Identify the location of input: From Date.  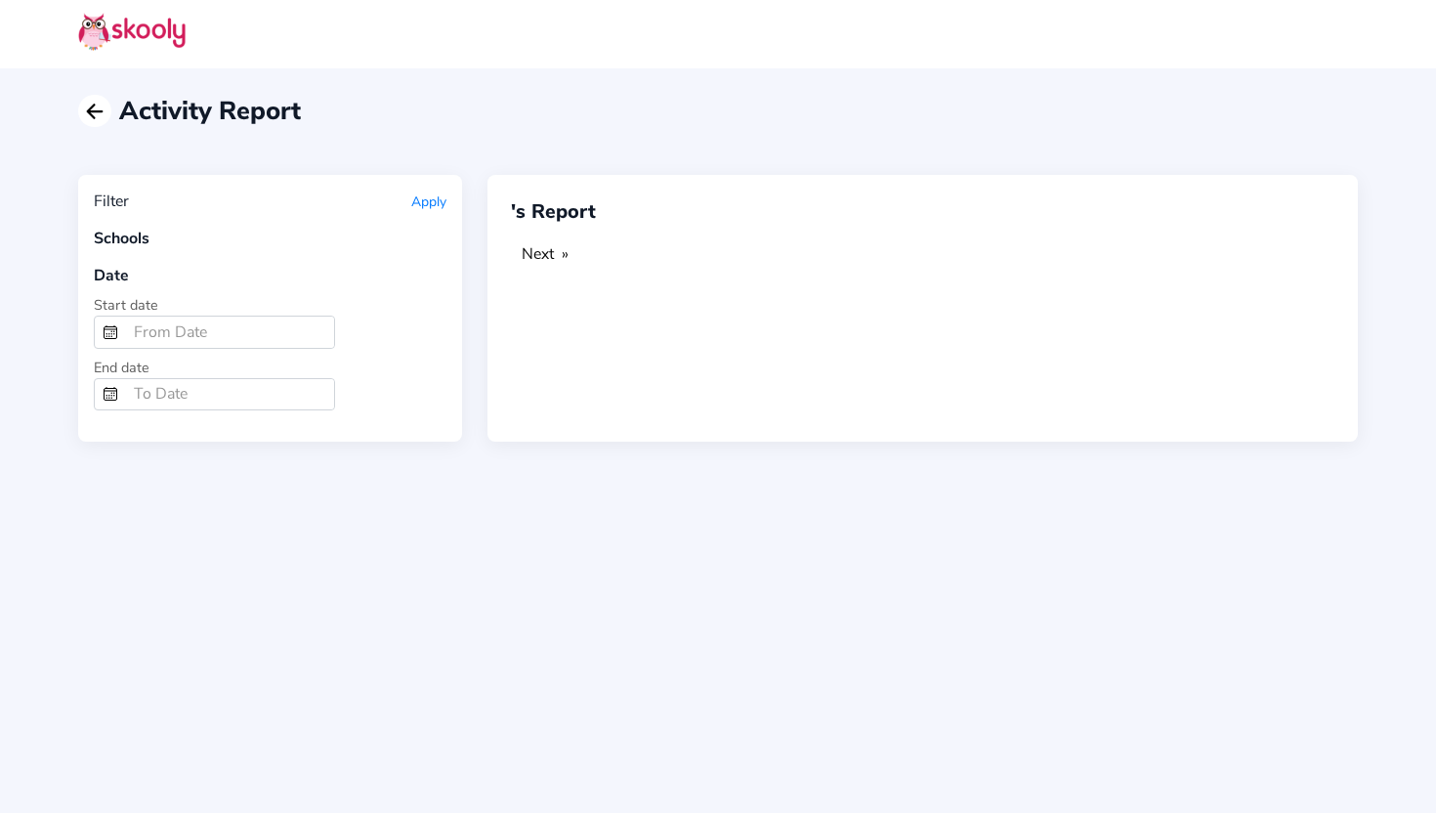
(230, 332).